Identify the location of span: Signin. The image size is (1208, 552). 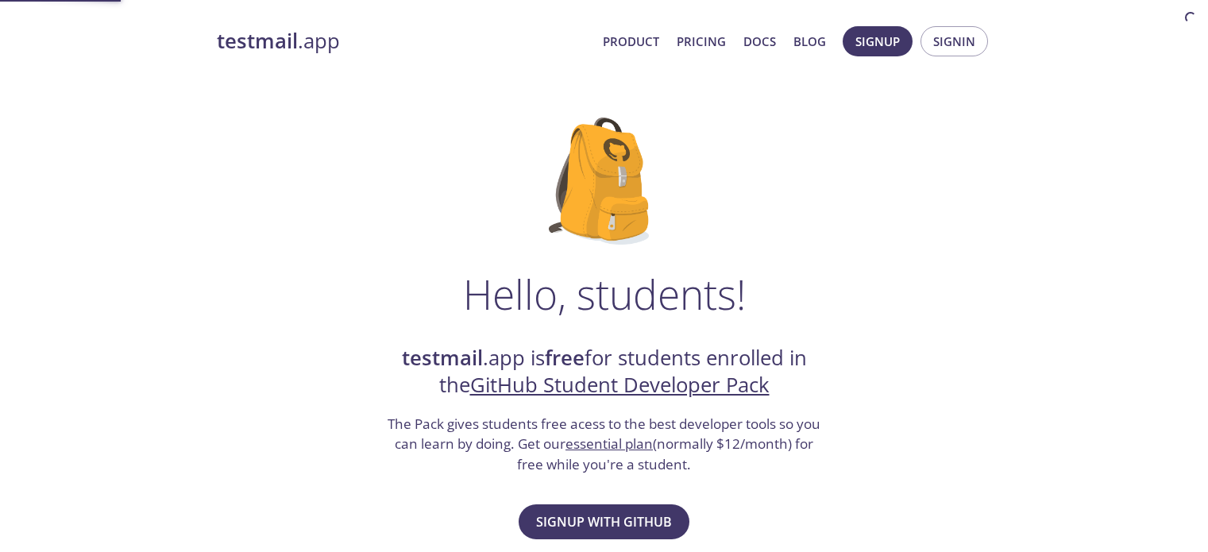
(954, 41).